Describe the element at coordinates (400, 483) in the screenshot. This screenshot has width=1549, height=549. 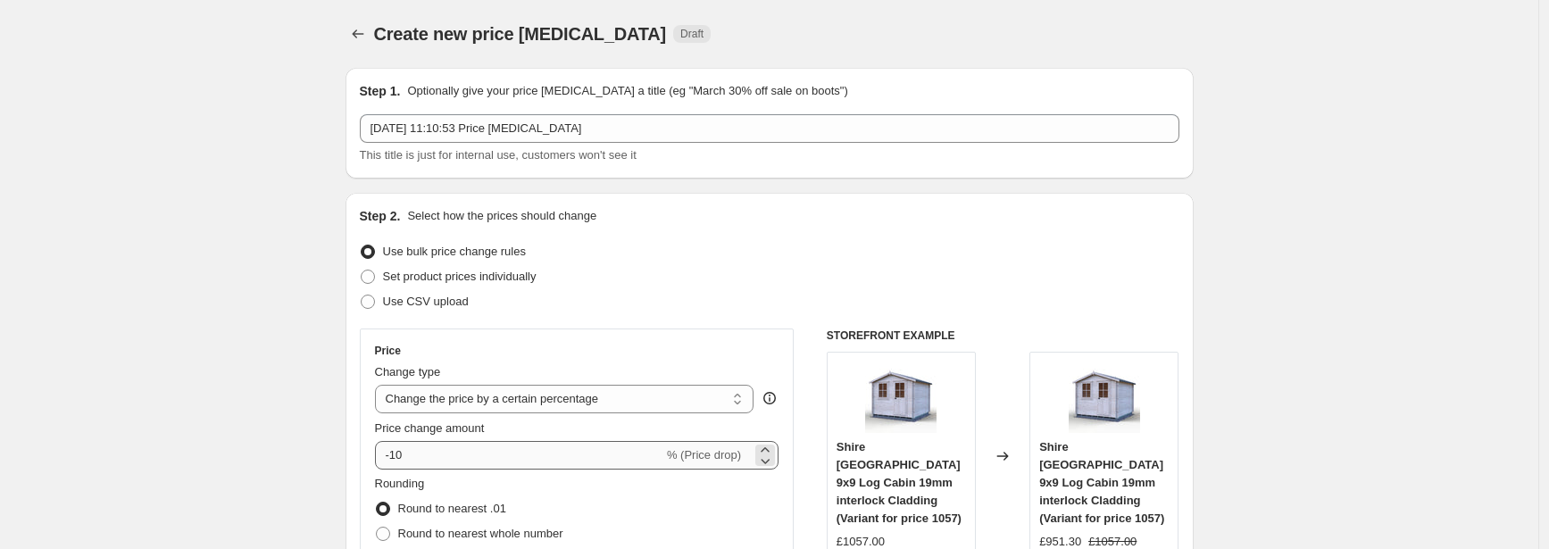
I see `span: Rounding` at that location.